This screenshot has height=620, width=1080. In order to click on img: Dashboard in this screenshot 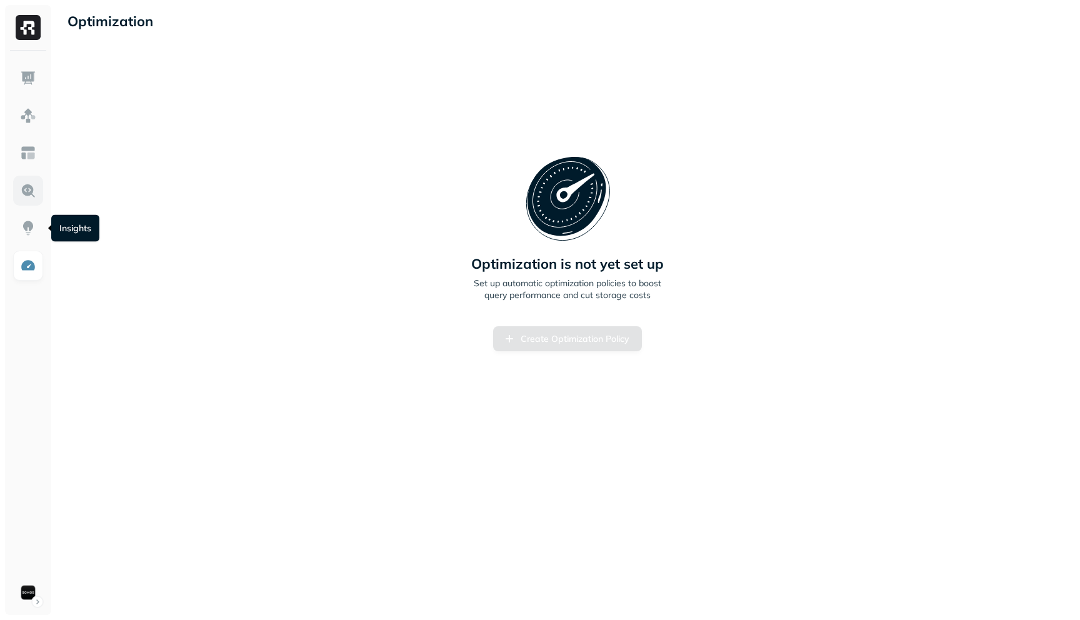, I will do `click(28, 78)`.